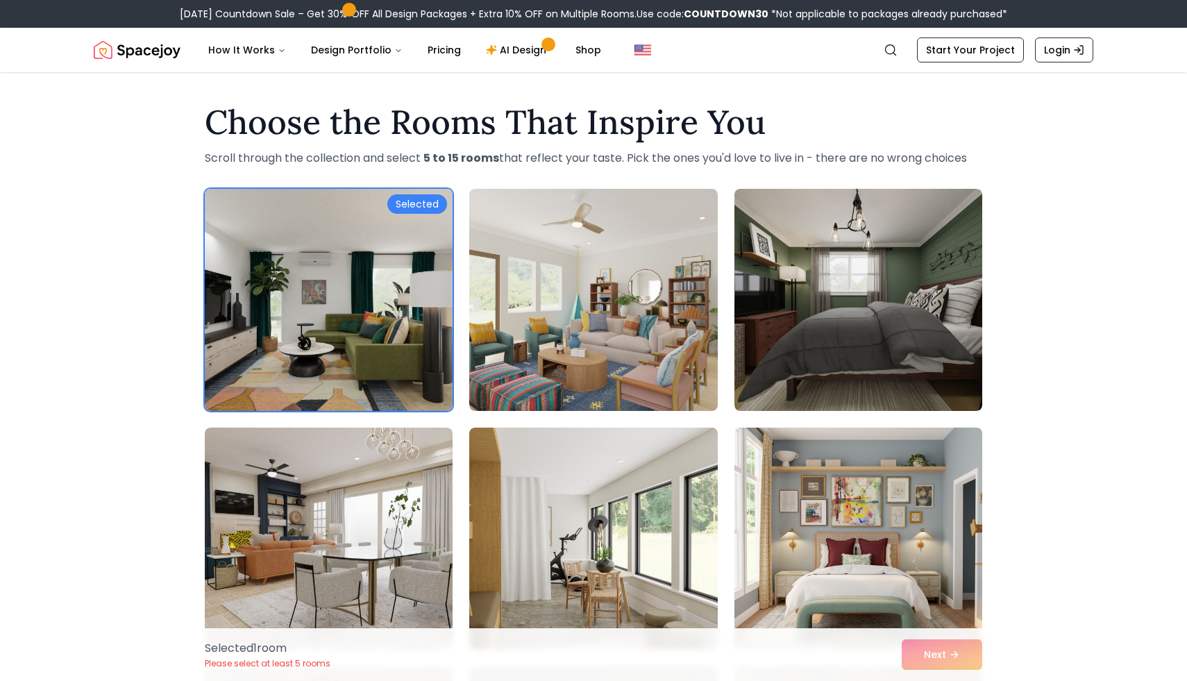 This screenshot has height=681, width=1187. What do you see at coordinates (461, 158) in the screenshot?
I see `strong: 5 to 15 rooms` at bounding box center [461, 158].